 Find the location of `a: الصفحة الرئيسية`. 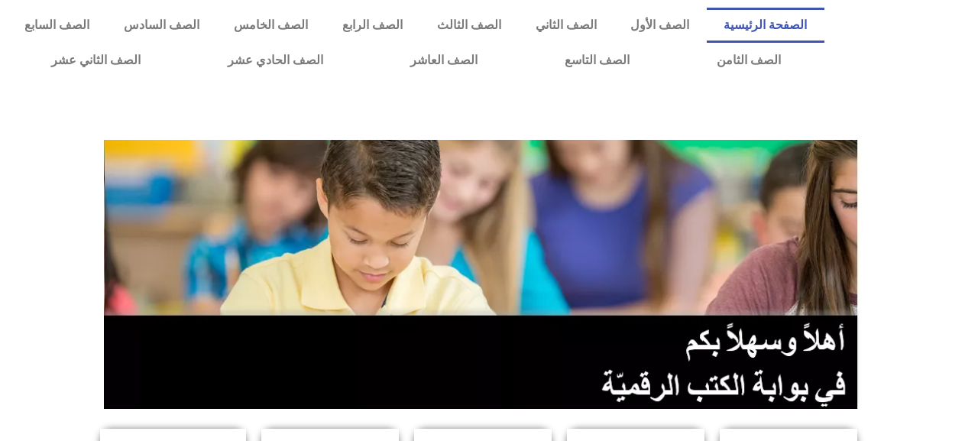

a: الصفحة الرئيسية is located at coordinates (766, 25).